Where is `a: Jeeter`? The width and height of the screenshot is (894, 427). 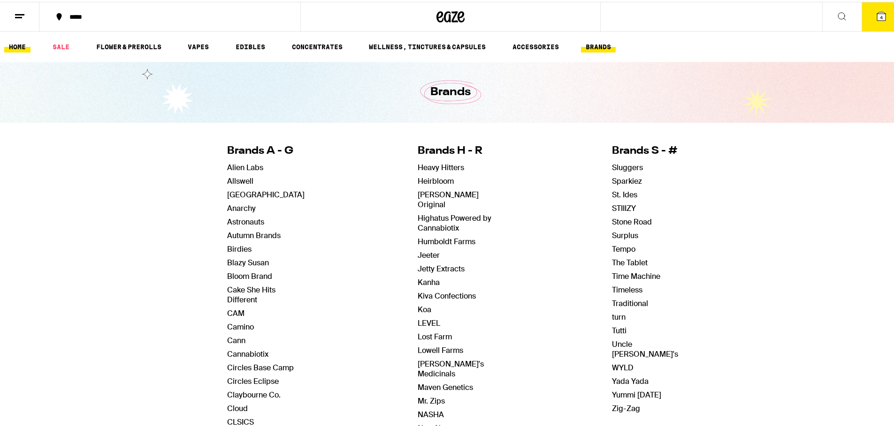
a: Jeeter is located at coordinates (428, 253).